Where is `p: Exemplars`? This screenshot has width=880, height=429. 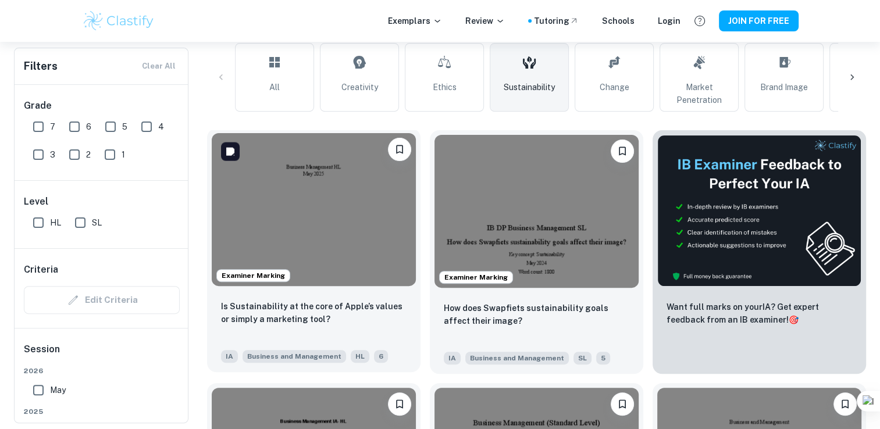
p: Exemplars is located at coordinates (415, 21).